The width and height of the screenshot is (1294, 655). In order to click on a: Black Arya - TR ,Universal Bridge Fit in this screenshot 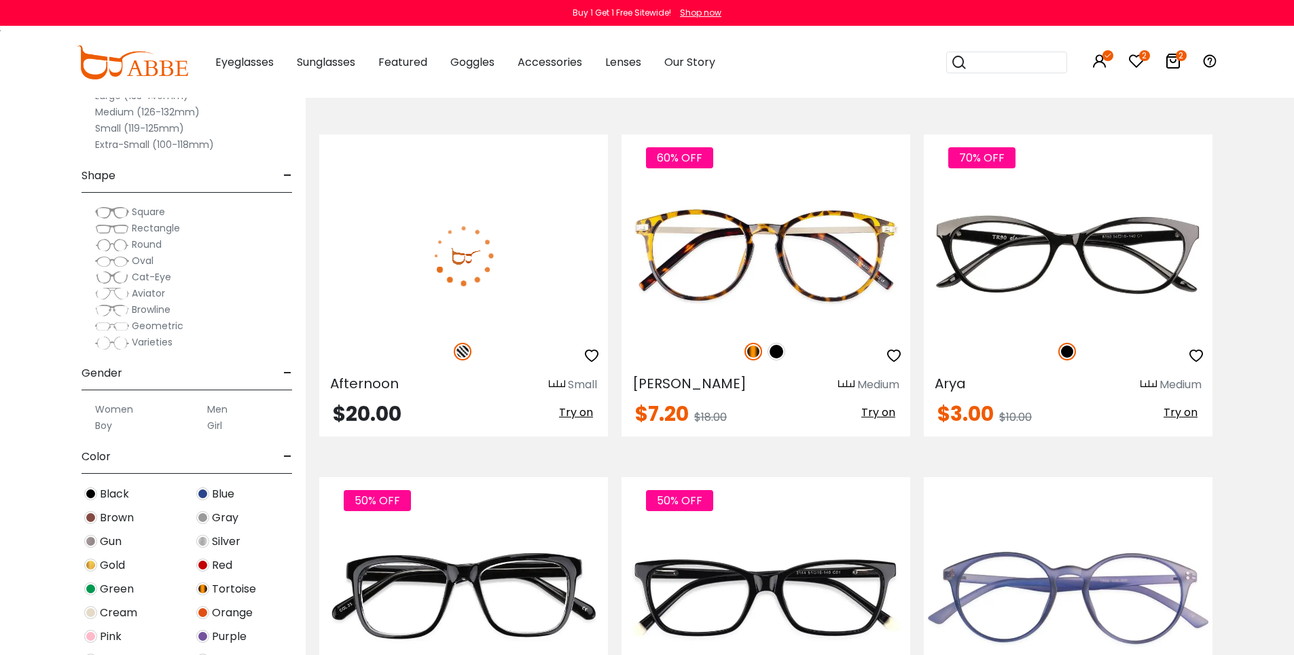, I will do `click(1067, 255)`.